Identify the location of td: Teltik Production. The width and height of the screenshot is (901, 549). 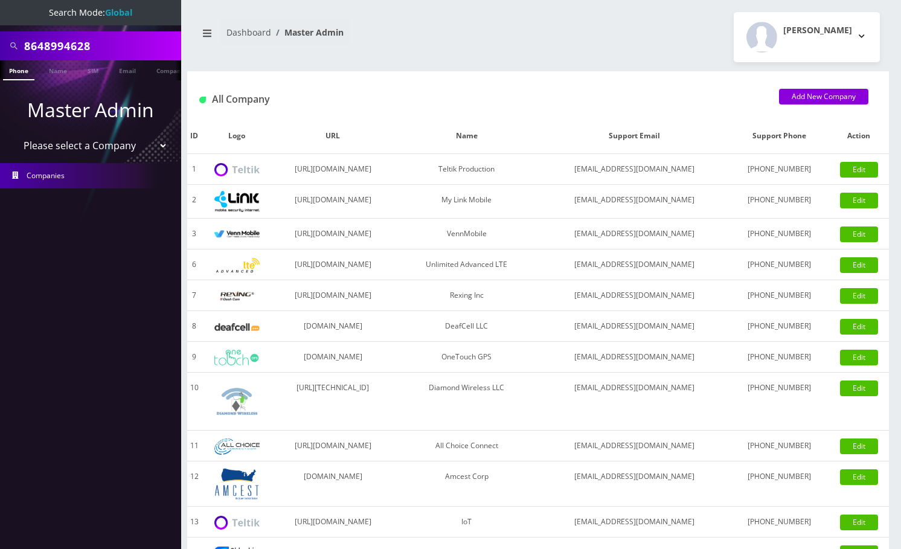
(466, 169).